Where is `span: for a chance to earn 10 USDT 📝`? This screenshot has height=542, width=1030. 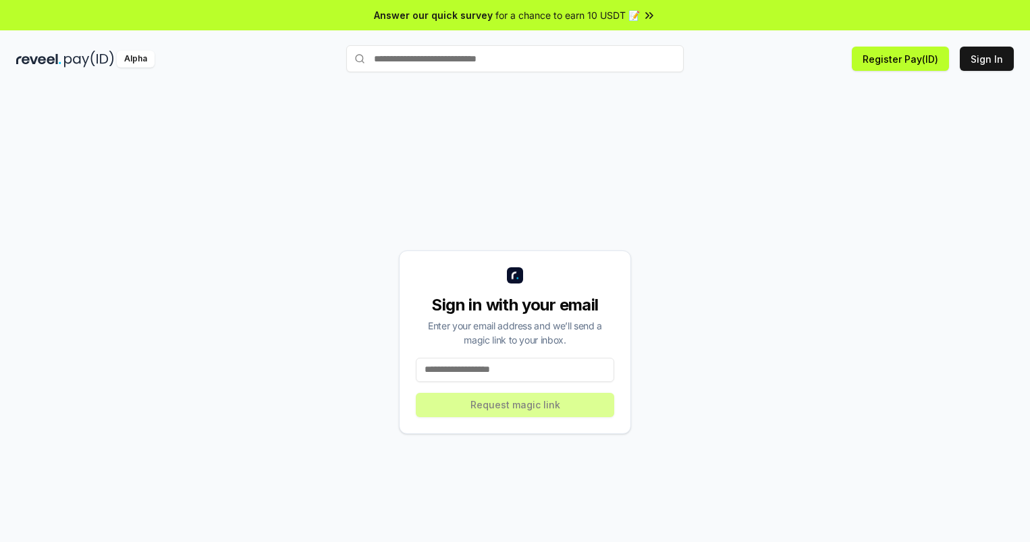
span: for a chance to earn 10 USDT 📝 is located at coordinates (567, 15).